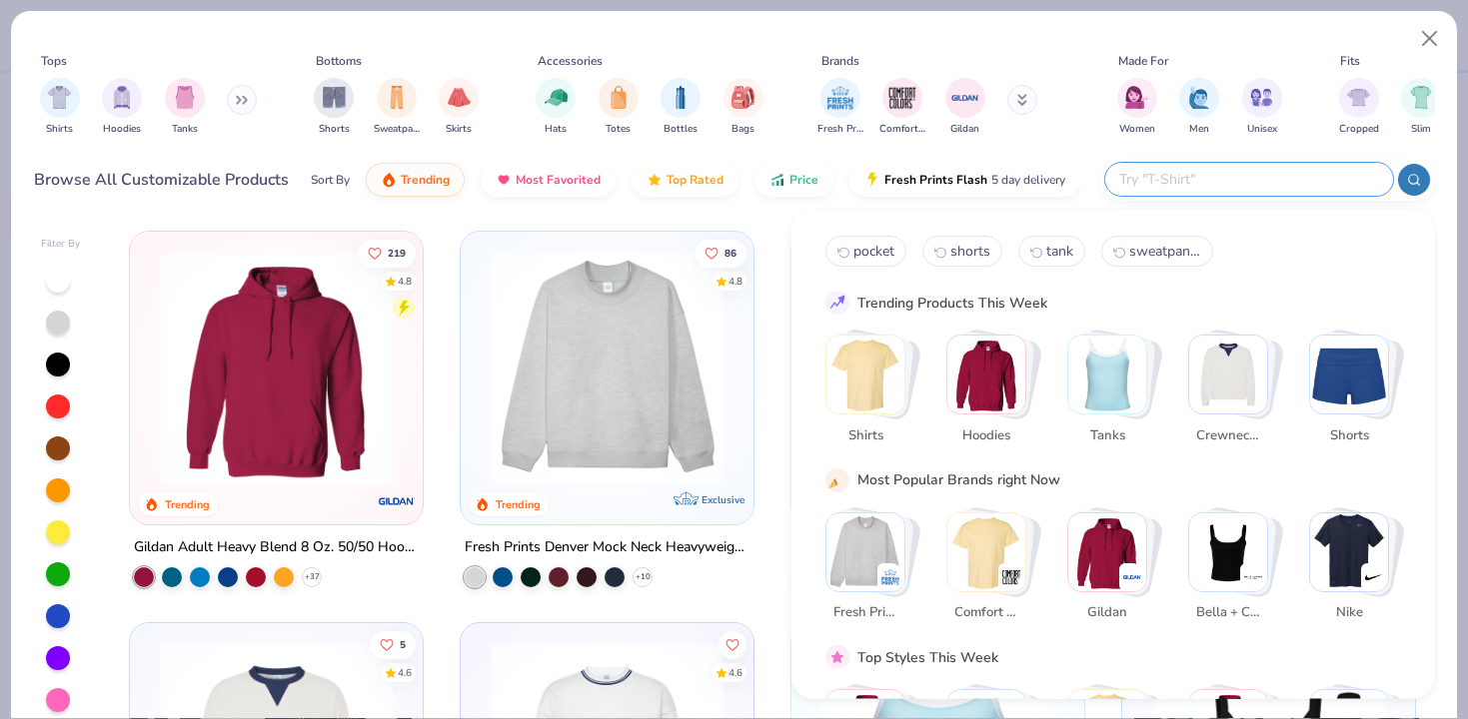 This screenshot has width=1468, height=719. I want to click on span: 5, so click(403, 644).